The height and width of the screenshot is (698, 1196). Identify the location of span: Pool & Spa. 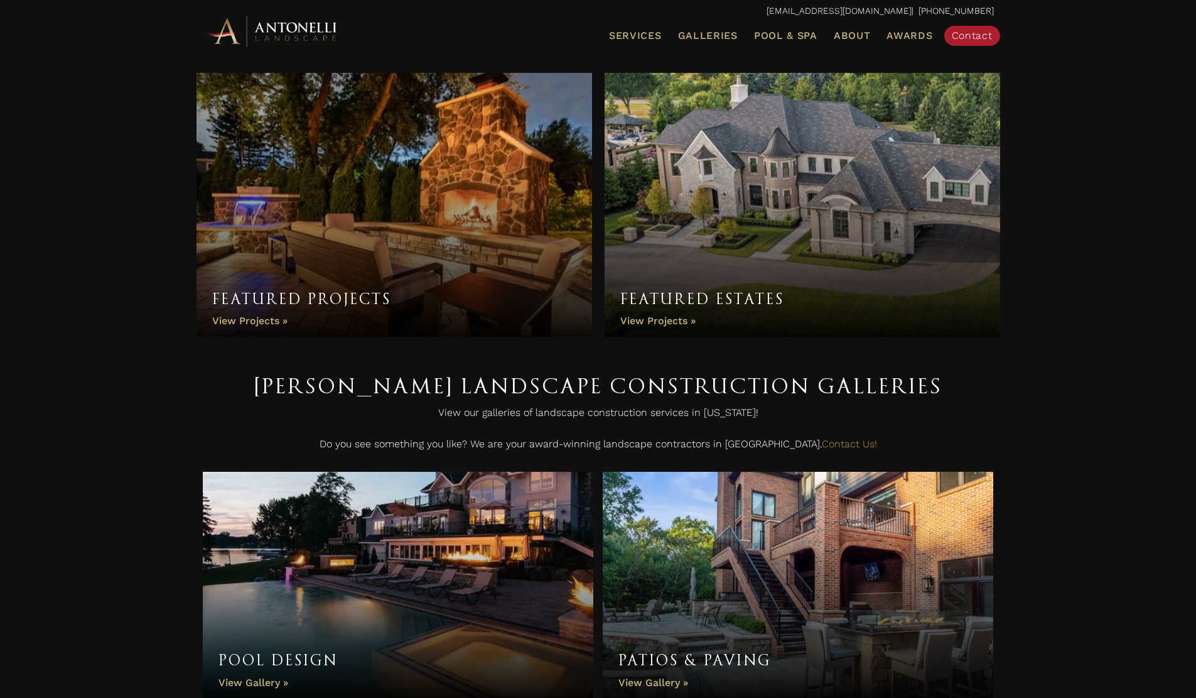
(785, 35).